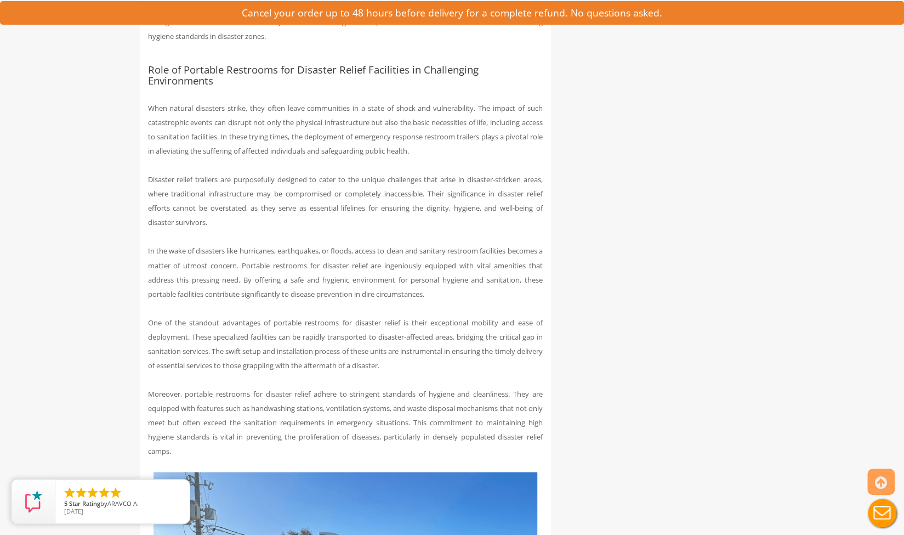 The image size is (904, 535). I want to click on span: by, so click(122, 504).